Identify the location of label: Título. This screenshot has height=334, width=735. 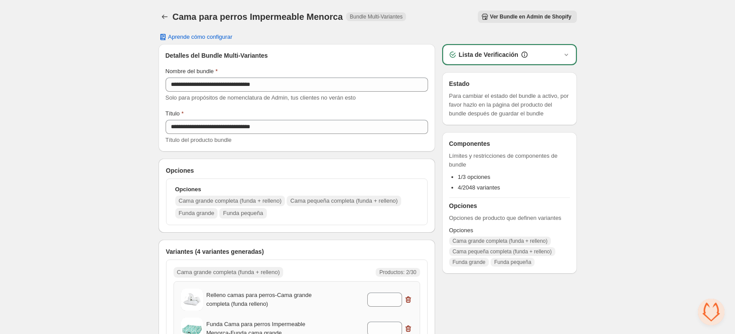
(175, 114).